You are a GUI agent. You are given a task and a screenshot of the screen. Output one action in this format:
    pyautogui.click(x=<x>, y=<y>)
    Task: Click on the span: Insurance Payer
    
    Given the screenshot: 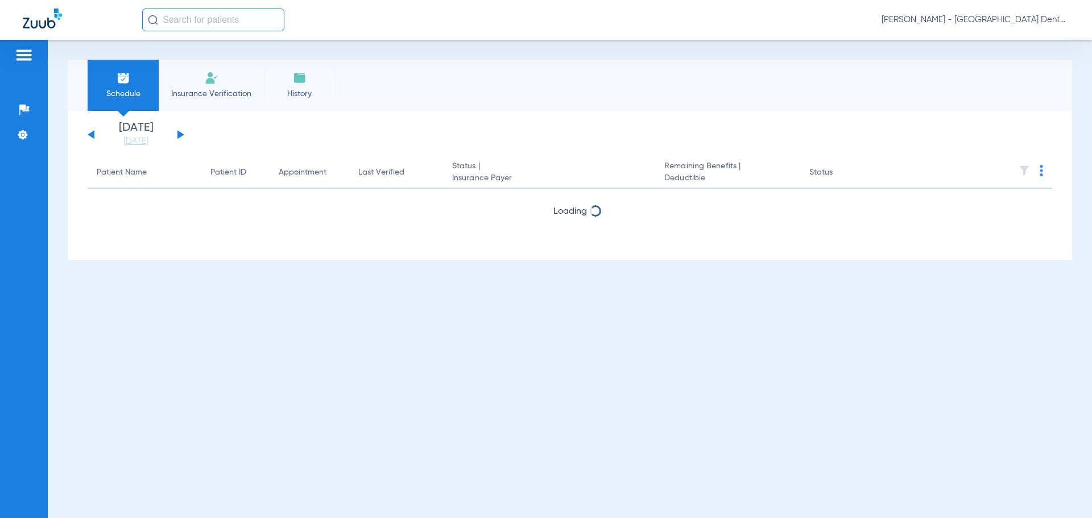 What is the action you would take?
    pyautogui.click(x=549, y=178)
    